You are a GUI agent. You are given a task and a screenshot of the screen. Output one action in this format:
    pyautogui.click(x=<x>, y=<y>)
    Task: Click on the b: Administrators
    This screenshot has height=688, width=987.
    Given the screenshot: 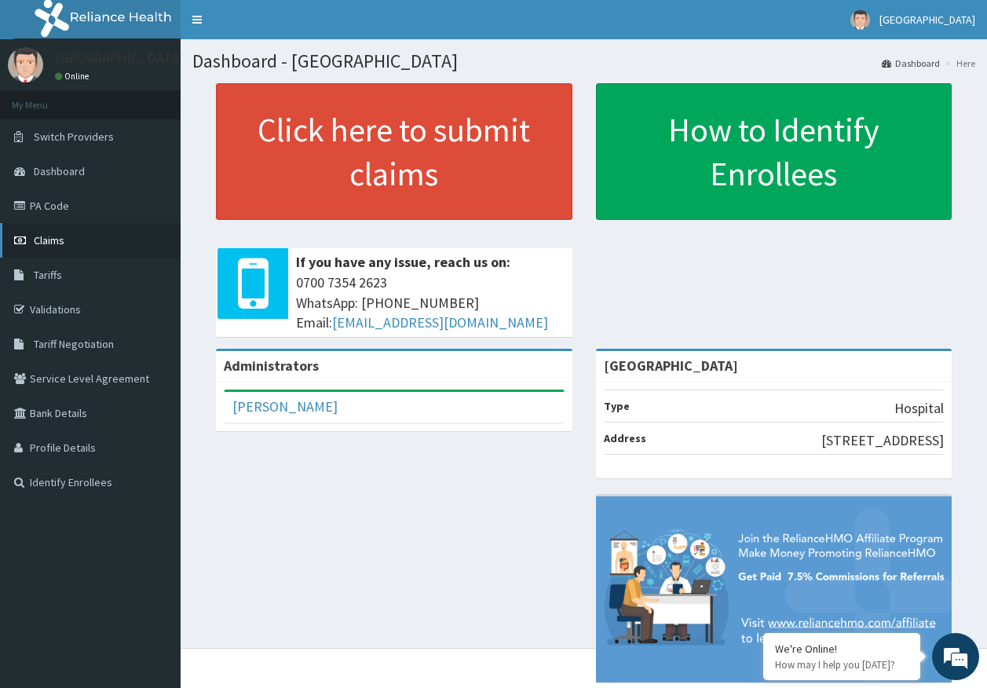 What is the action you would take?
    pyautogui.click(x=271, y=365)
    